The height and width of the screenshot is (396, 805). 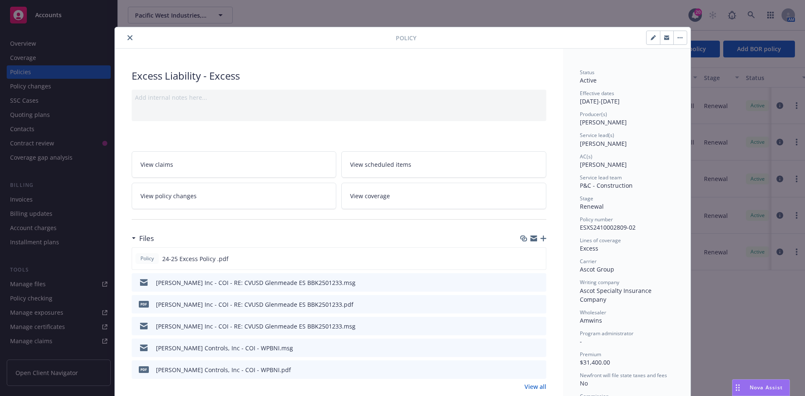 I want to click on div: Files, so click(x=143, y=239).